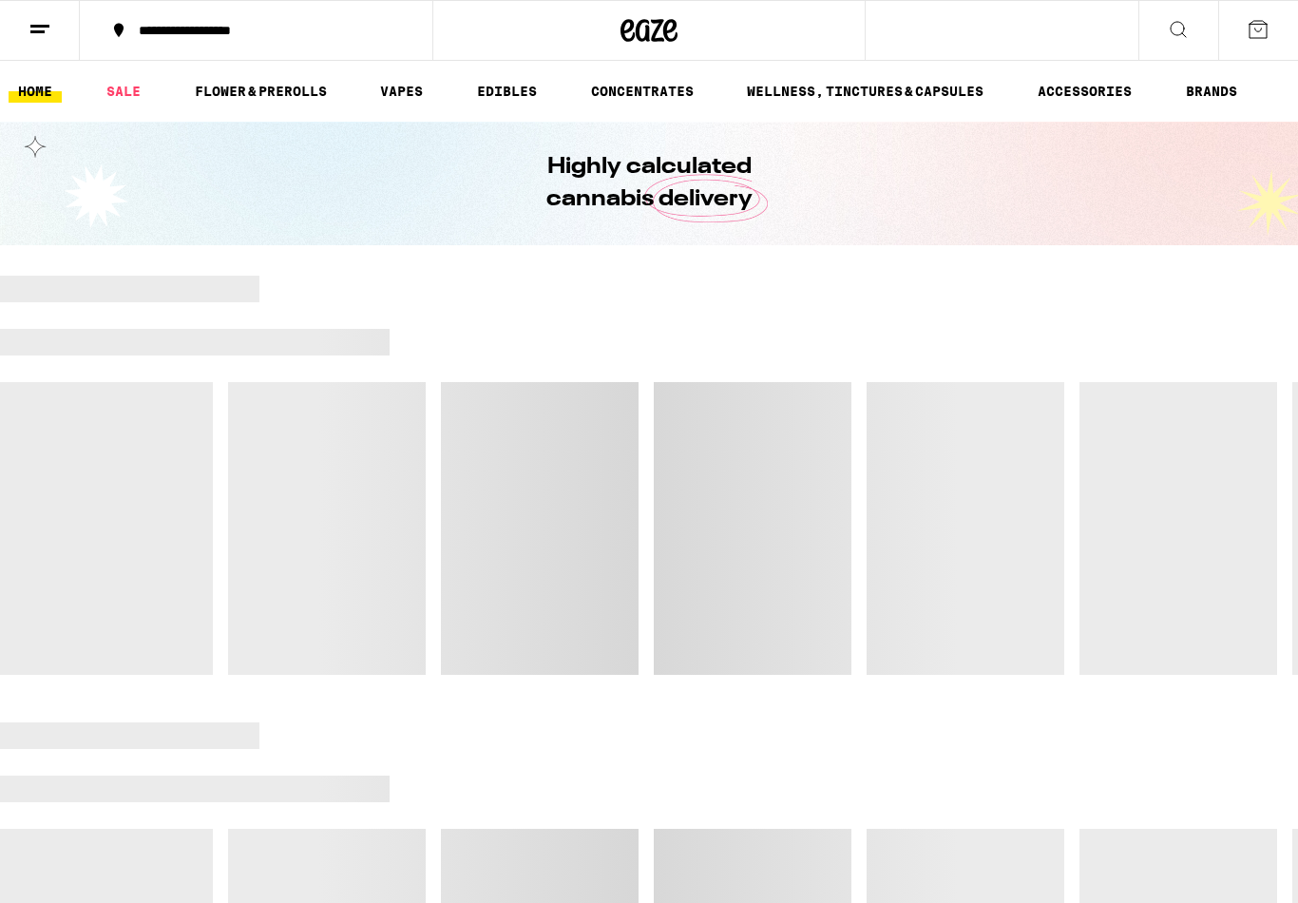  I want to click on a: EDIBLES, so click(507, 91).